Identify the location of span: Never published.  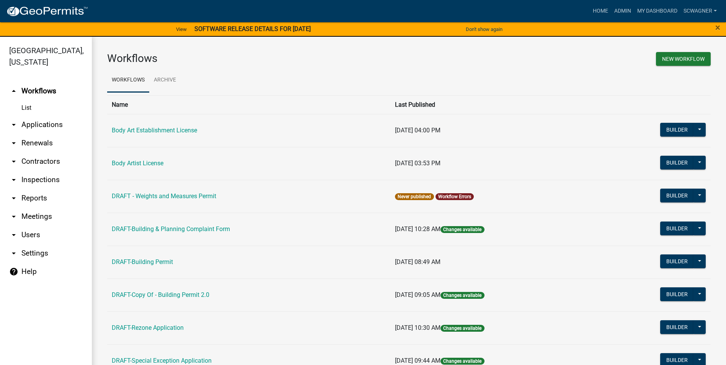
(414, 197).